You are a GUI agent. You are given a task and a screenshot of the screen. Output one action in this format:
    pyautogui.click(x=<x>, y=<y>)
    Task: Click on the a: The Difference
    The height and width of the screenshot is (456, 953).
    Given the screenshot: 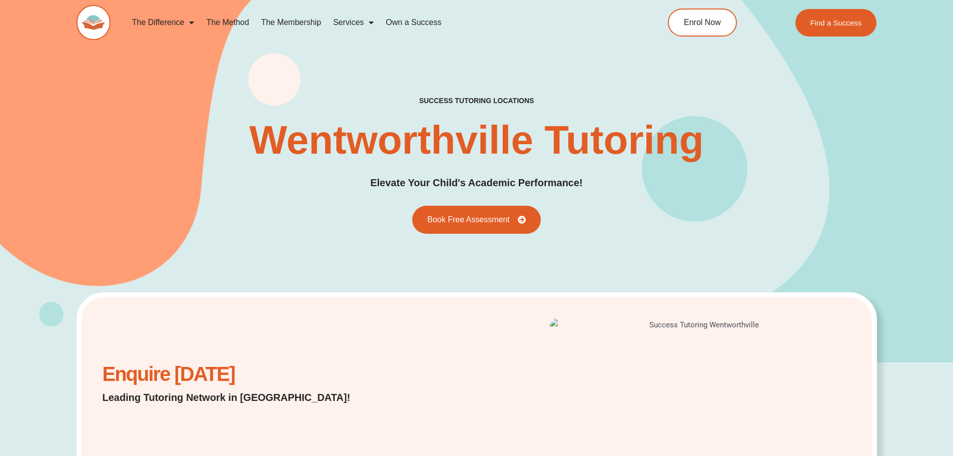 What is the action you would take?
    pyautogui.click(x=163, y=23)
    